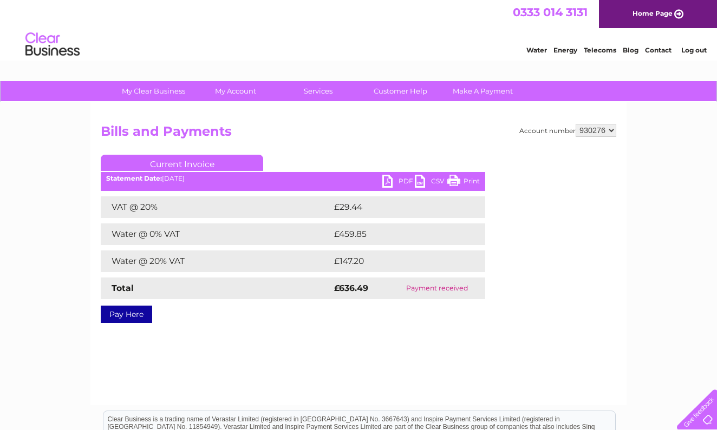 The width and height of the screenshot is (717, 430). Describe the element at coordinates (463, 182) in the screenshot. I see `a: Print` at that location.